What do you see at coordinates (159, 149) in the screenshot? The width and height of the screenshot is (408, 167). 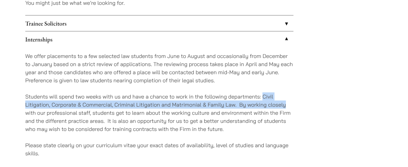 I see `p: Please state clearly on your curriculum vitae your exact dates of availability, level of studies ...` at bounding box center [159, 149].